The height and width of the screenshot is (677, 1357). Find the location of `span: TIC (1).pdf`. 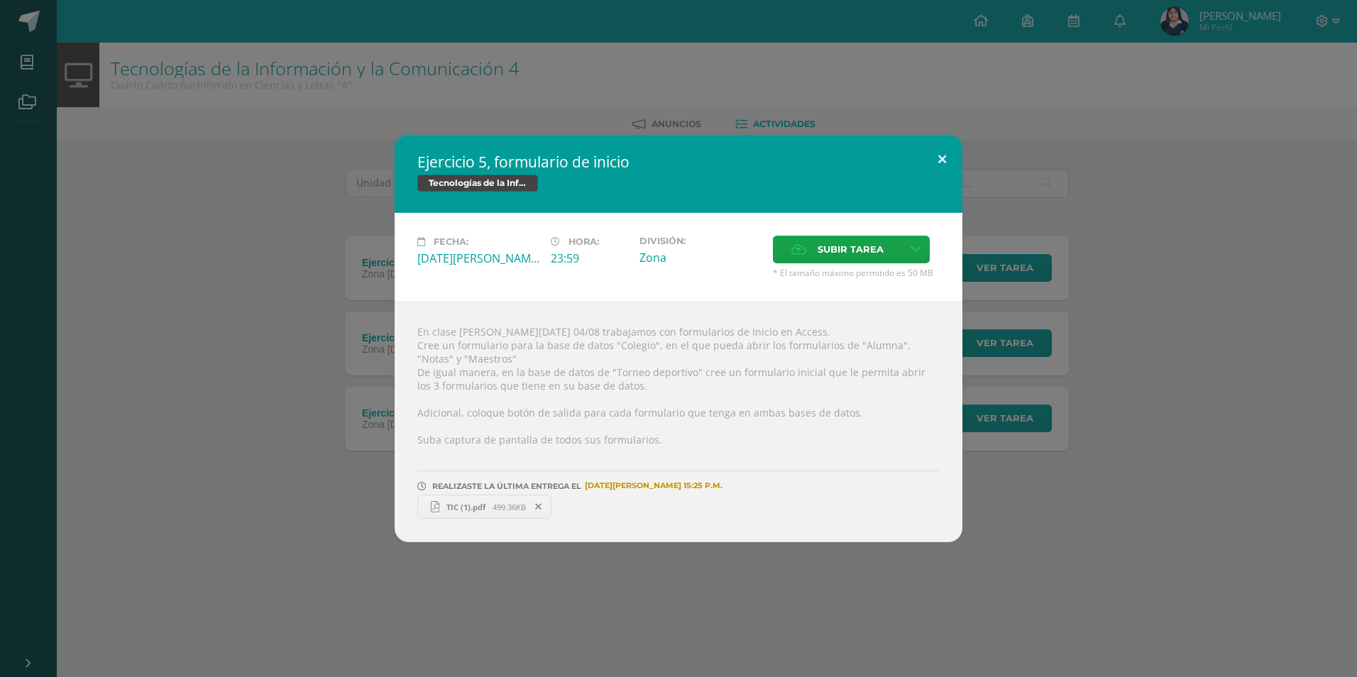

span: TIC (1).pdf is located at coordinates (466, 507).